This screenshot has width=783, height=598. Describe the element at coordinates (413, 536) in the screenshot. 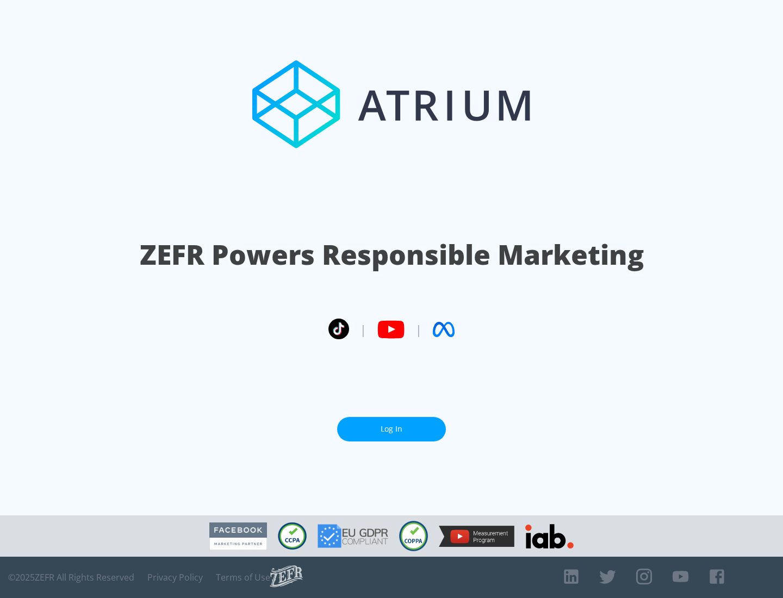

I see `img: COPPA Compliant` at that location.